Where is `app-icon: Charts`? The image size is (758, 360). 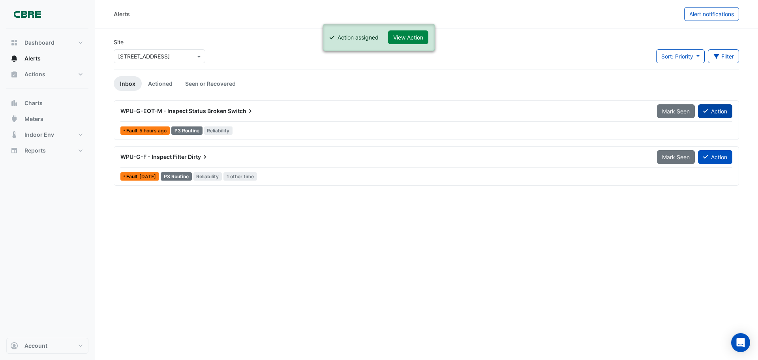
app-icon: Charts is located at coordinates (14, 103).